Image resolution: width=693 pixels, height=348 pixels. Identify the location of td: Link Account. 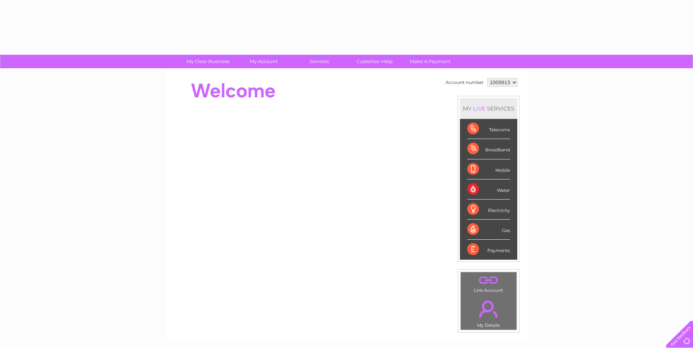
(488, 283).